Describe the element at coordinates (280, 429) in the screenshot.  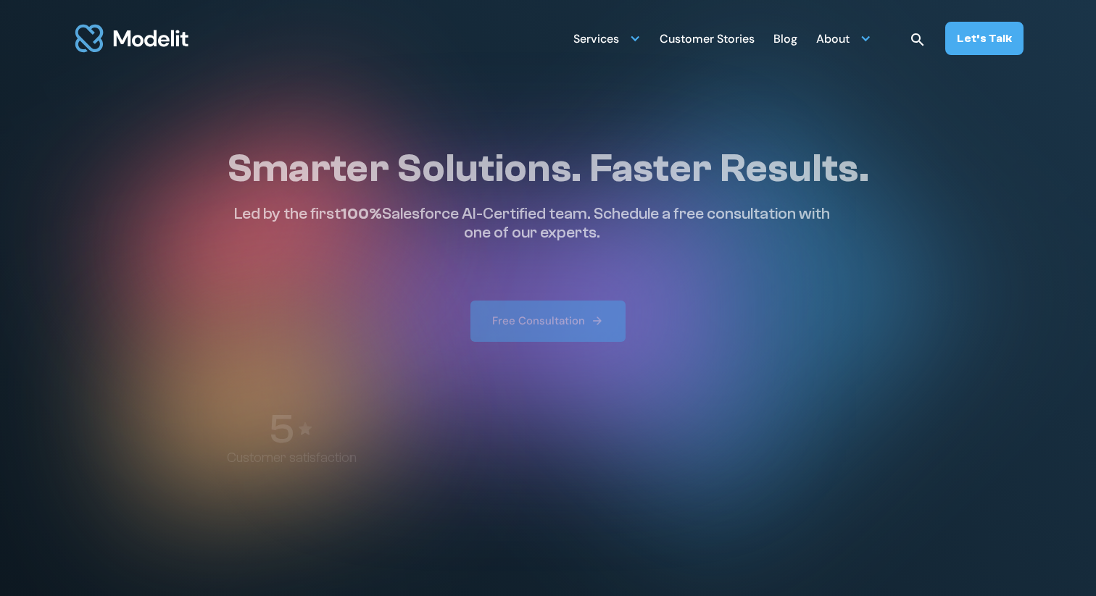
I see `p: 5` at that location.